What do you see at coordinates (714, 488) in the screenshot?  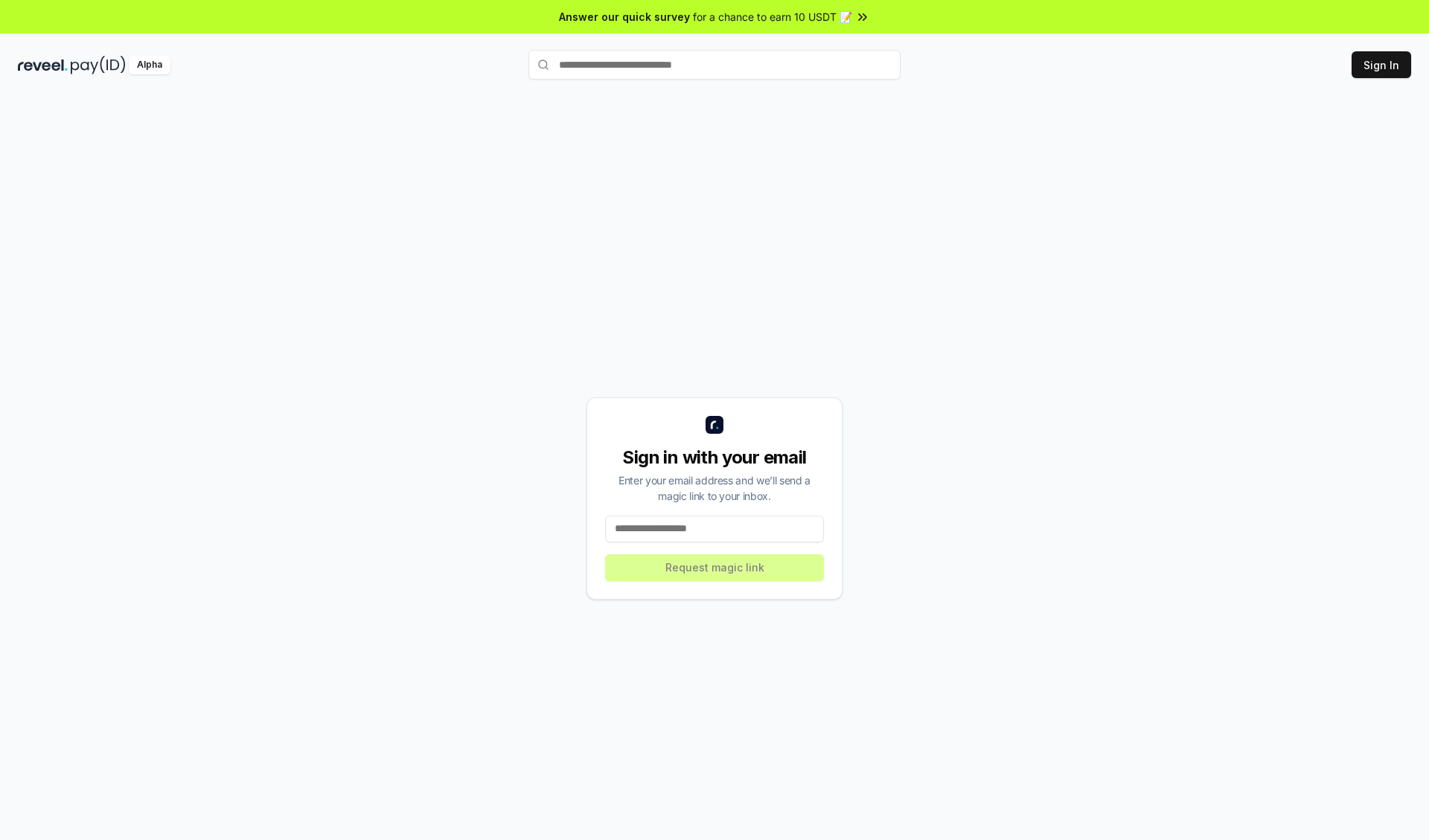 I see `div: Enter your email address and we’ll send a magic link to your inbox.` at bounding box center [714, 488].